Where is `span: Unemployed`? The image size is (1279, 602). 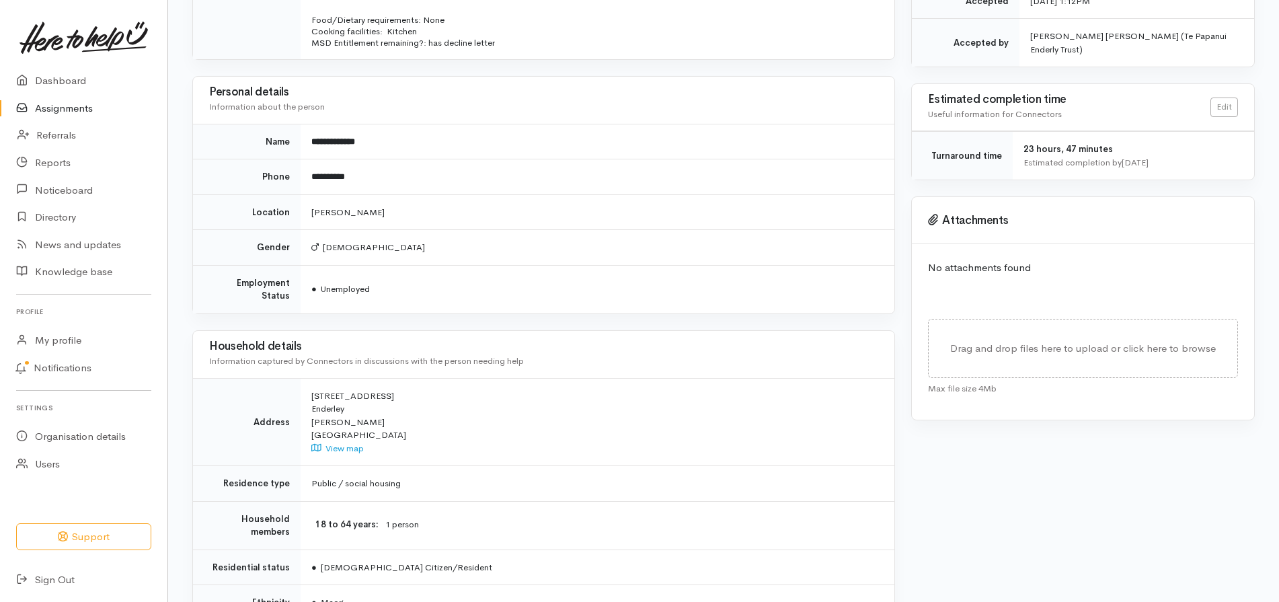
span: Unemployed is located at coordinates (340, 289).